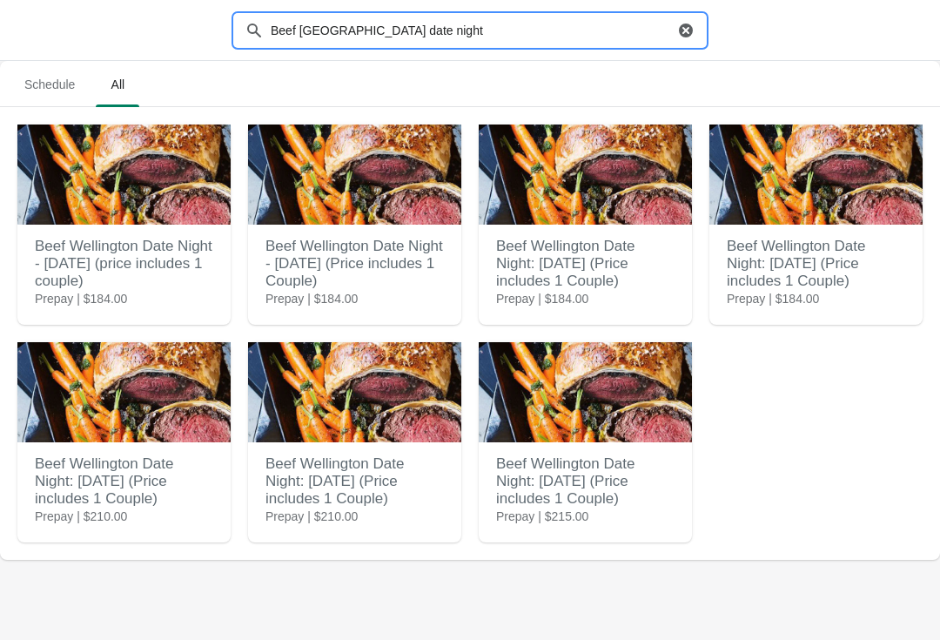 This screenshot has height=640, width=940. I want to click on img: Beef Wellington Date Night: Saturday, August 31st (Price includes 1 Couple), so click(816, 174).